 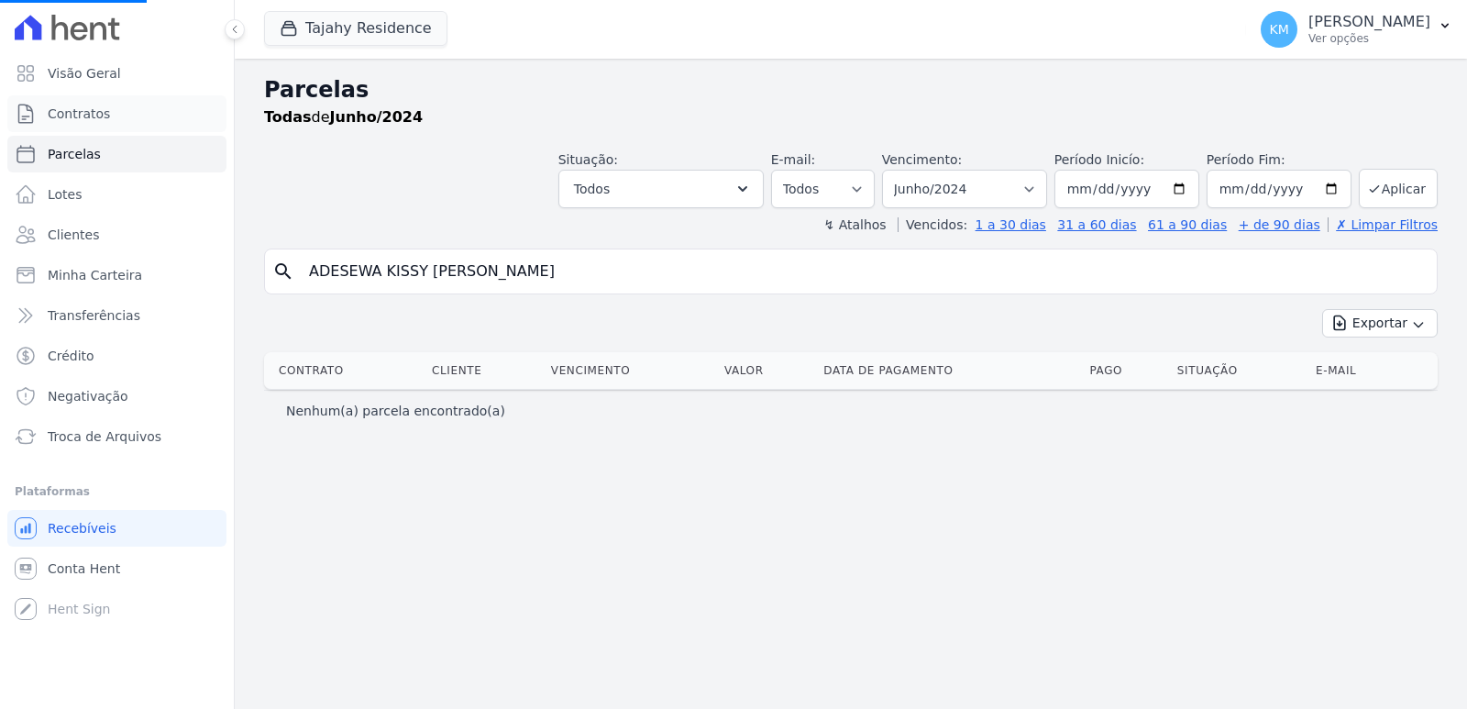 I want to click on label: Vencidos:, so click(x=932, y=225).